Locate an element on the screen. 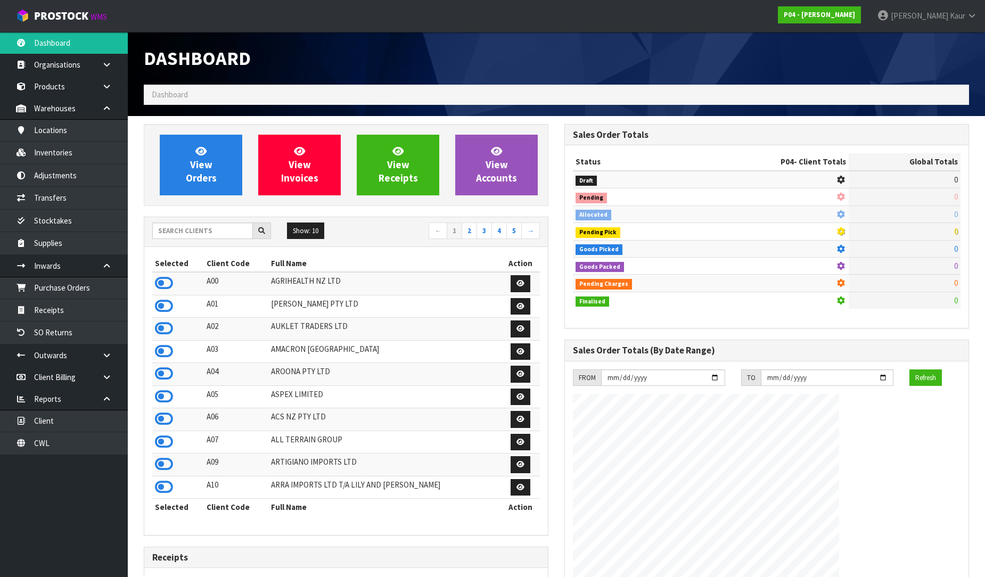 The width and height of the screenshot is (985, 577). span: Pending Pick is located at coordinates (598, 233).